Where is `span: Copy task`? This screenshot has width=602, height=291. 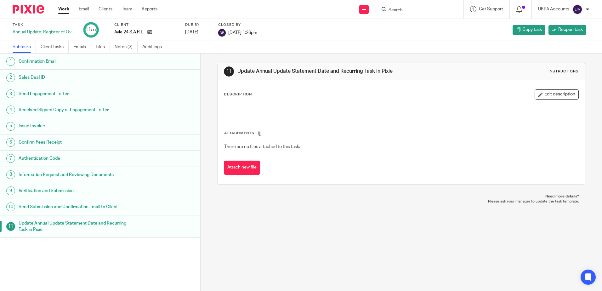 span: Copy task is located at coordinates (532, 30).